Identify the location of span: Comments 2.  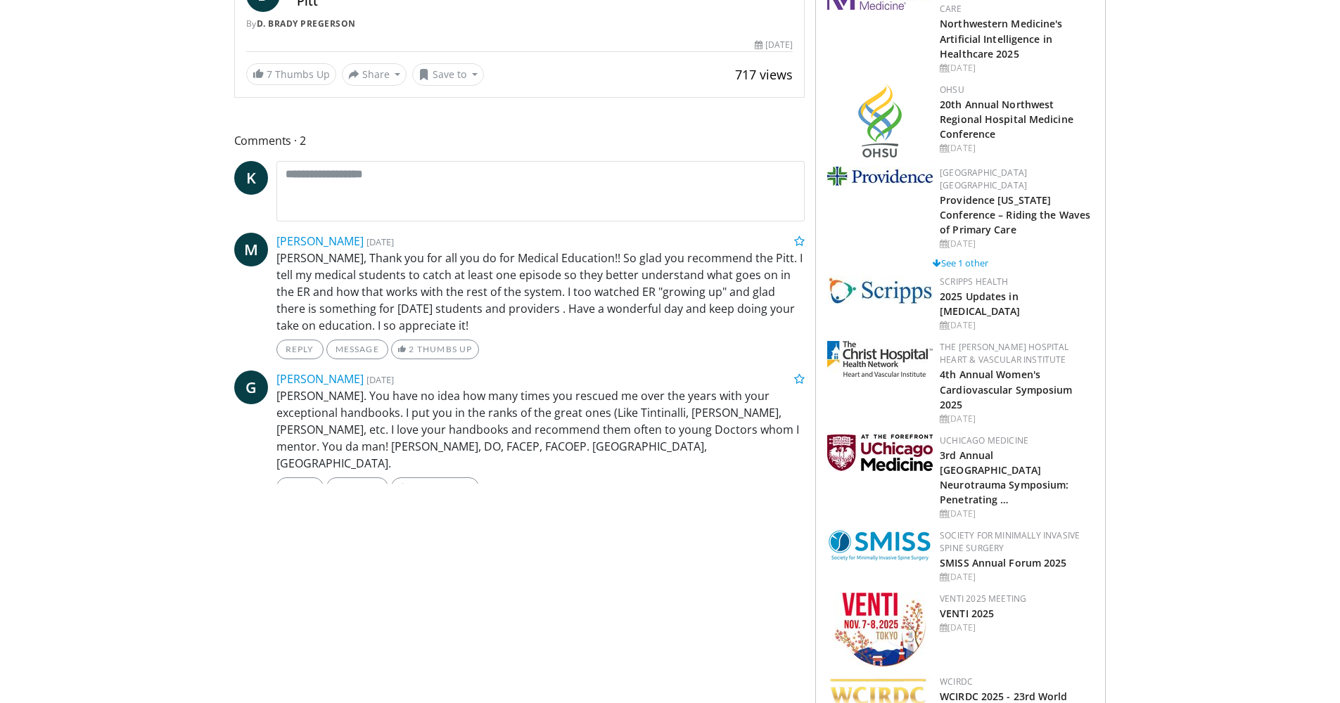
(520, 141).